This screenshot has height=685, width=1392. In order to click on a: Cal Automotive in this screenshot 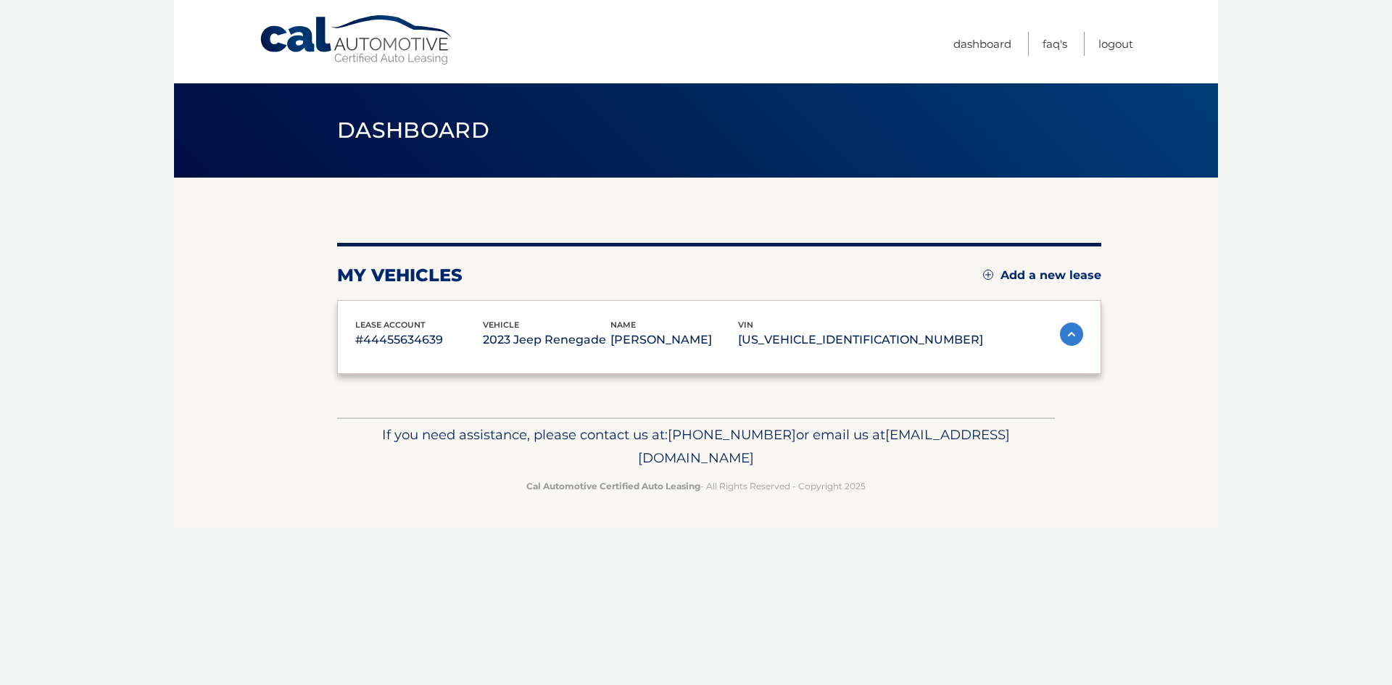, I will do `click(357, 40)`.